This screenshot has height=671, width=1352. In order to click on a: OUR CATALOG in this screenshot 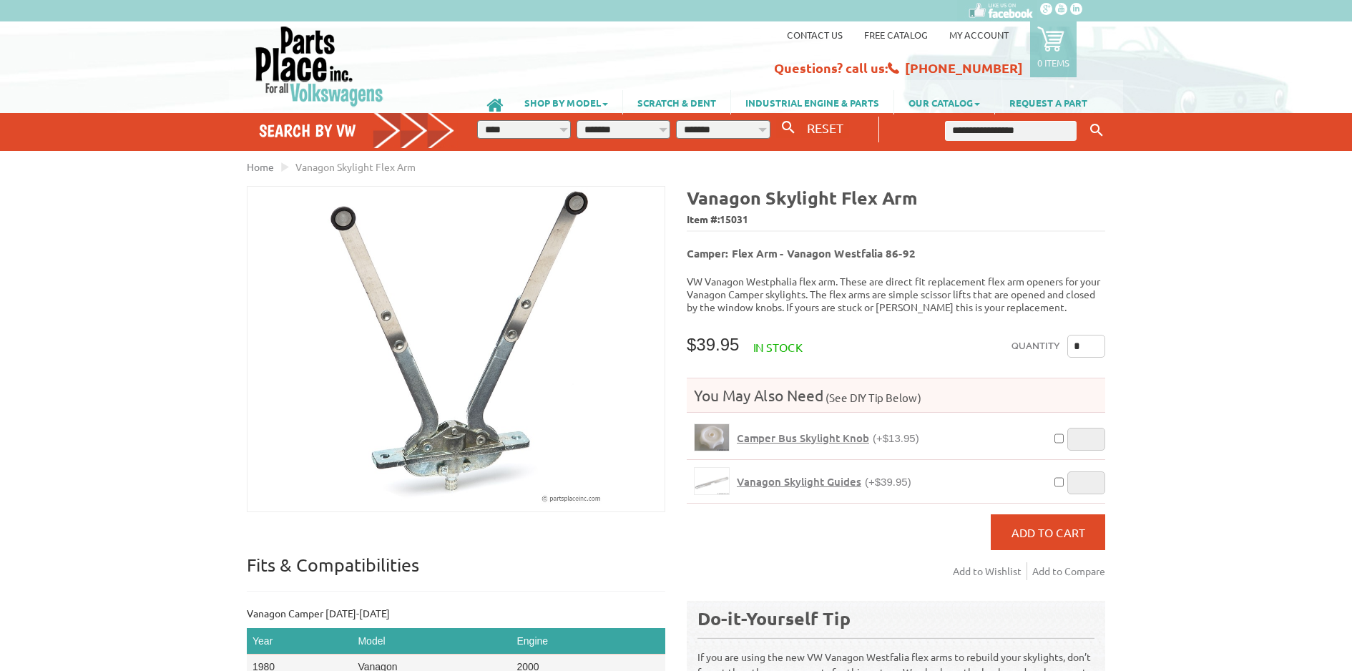, I will do `click(945, 102)`.